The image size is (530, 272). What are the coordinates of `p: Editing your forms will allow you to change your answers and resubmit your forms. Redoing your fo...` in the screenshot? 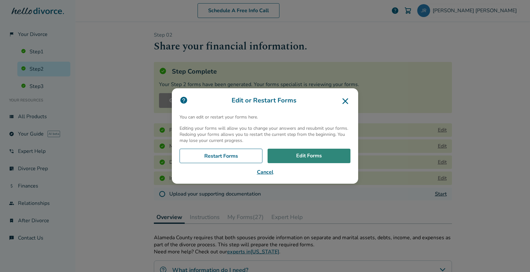 It's located at (265, 134).